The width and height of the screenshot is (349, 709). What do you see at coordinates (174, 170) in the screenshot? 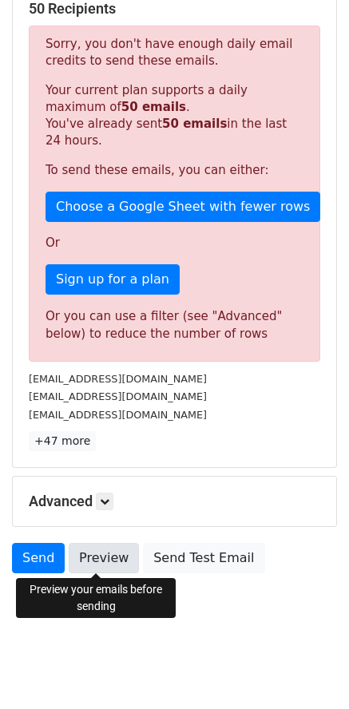
I see `p: To send these emails, you can either:` at bounding box center [174, 170].